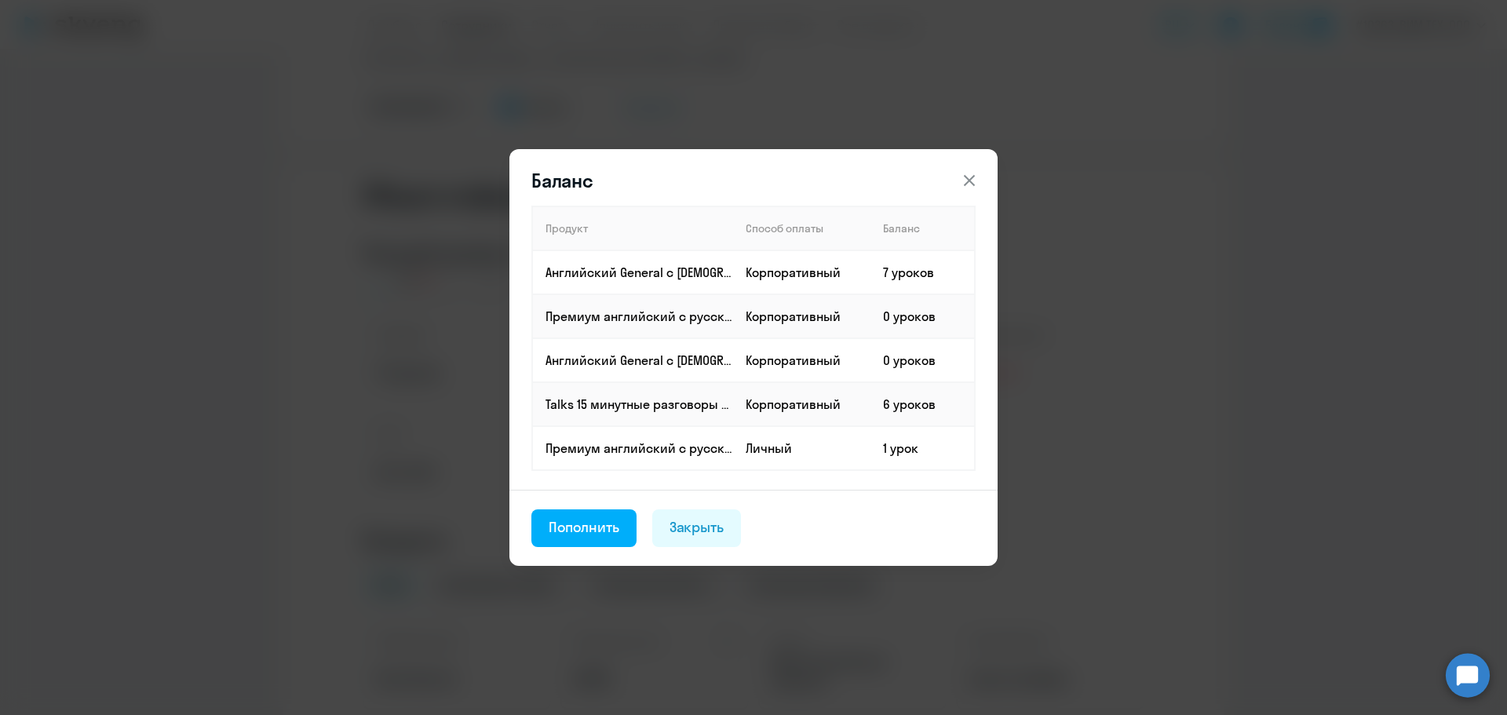 This screenshot has width=1507, height=715. Describe the element at coordinates (584, 528) in the screenshot. I see `button: Пополнить` at that location.